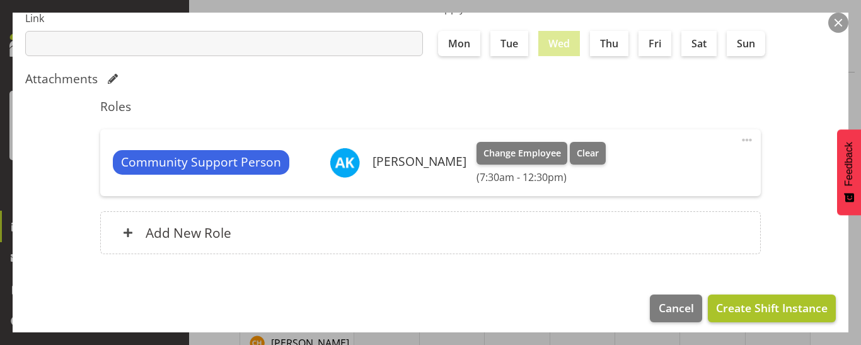  I want to click on span: Create Shift Instance, so click(771, 308).